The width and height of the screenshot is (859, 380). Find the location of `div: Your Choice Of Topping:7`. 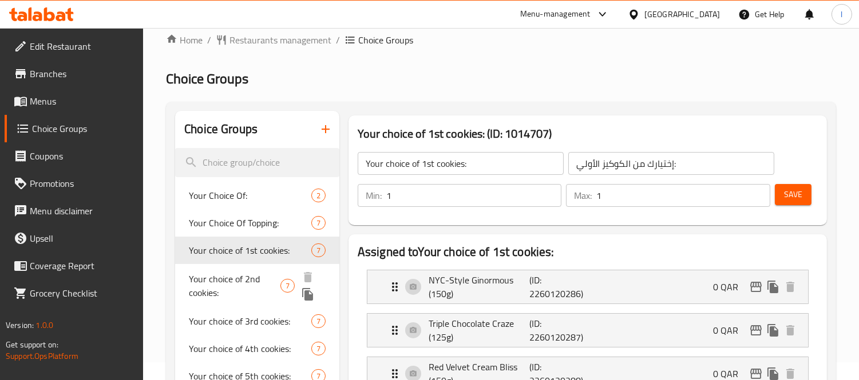

div: Your Choice Of Topping:7 is located at coordinates (257, 223).